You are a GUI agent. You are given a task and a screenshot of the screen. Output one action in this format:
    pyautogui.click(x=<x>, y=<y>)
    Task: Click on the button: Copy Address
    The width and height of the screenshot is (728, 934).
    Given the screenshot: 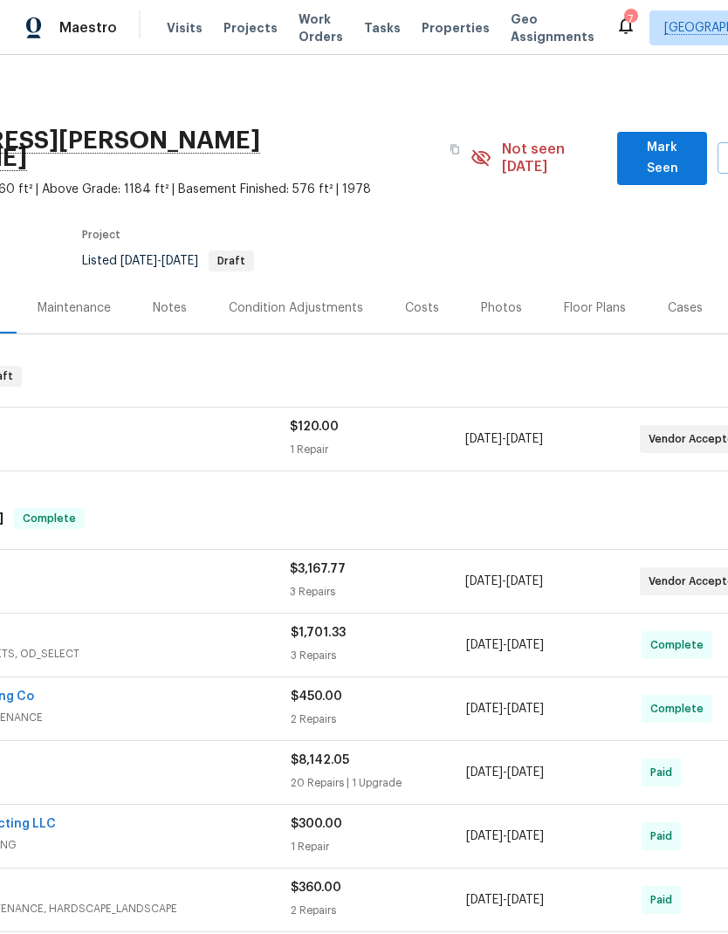 What is the action you would take?
    pyautogui.click(x=455, y=149)
    